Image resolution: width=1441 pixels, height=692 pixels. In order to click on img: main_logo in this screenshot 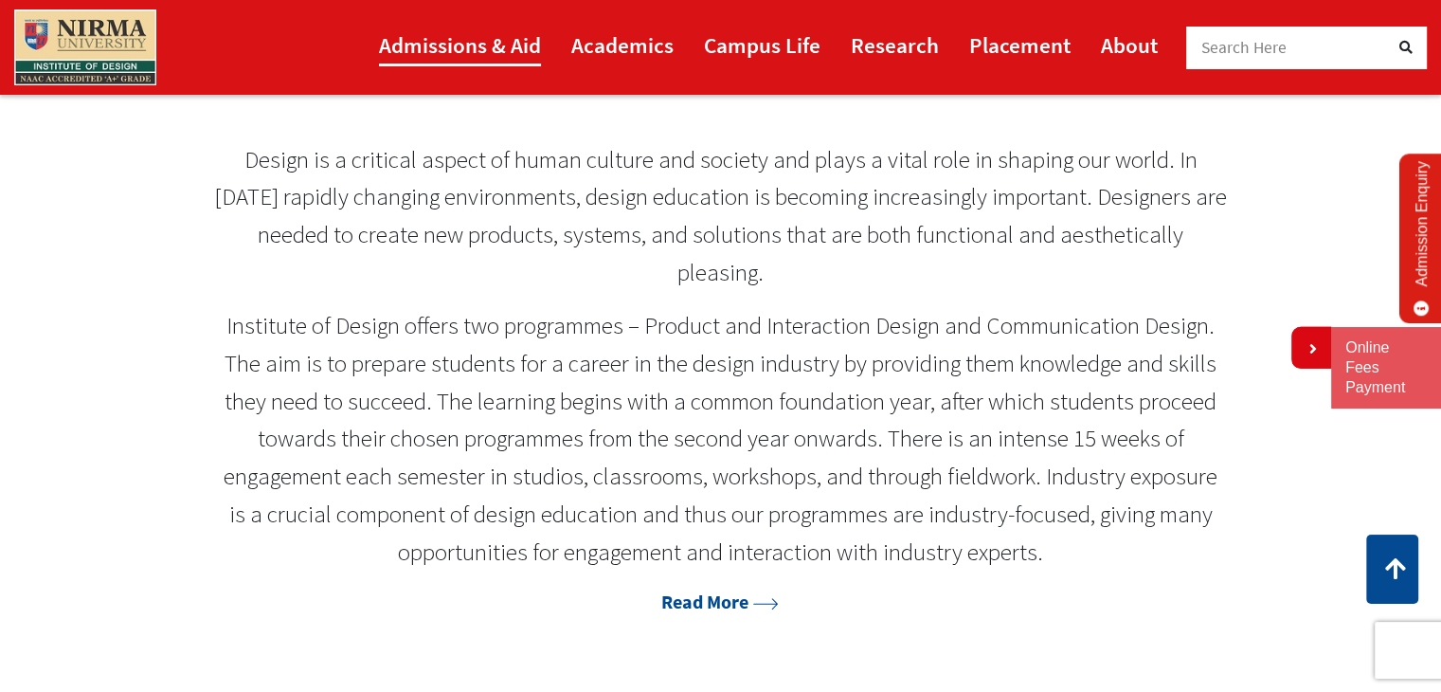, I will do `click(85, 47)`.